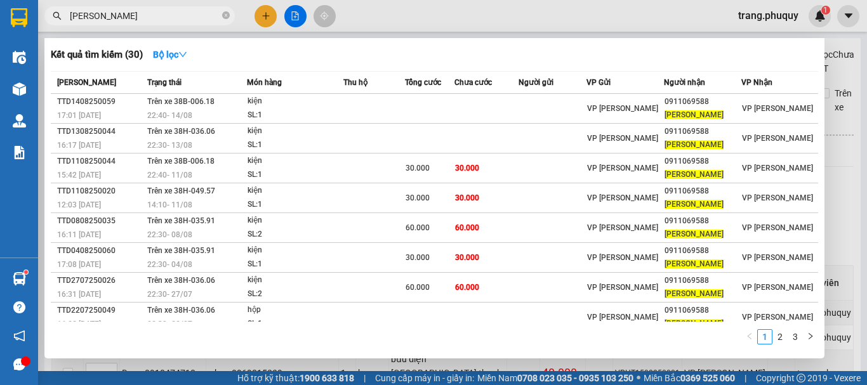 The image size is (867, 385). Describe the element at coordinates (100, 131) in the screenshot. I see `div: TTD1308250044` at that location.